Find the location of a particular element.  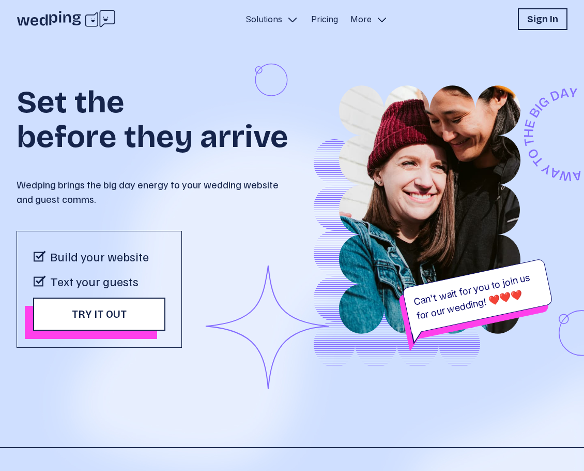

p: More is located at coordinates (361, 19).